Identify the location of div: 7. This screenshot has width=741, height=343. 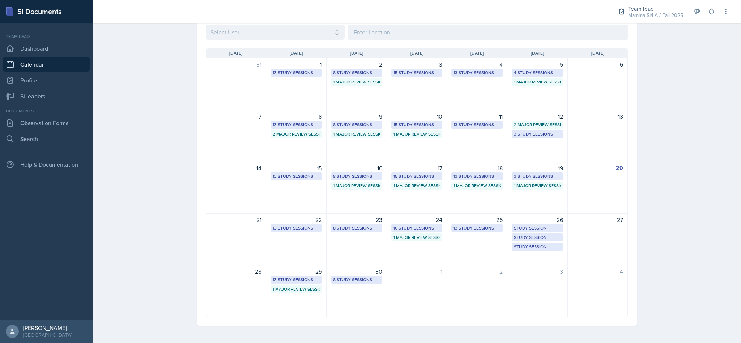
(236, 116).